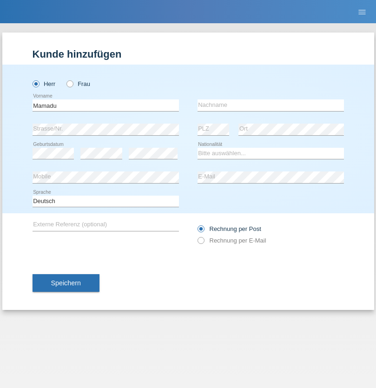 The width and height of the screenshot is (376, 388). Describe the element at coordinates (78, 84) in the screenshot. I see `label: Frau` at that location.